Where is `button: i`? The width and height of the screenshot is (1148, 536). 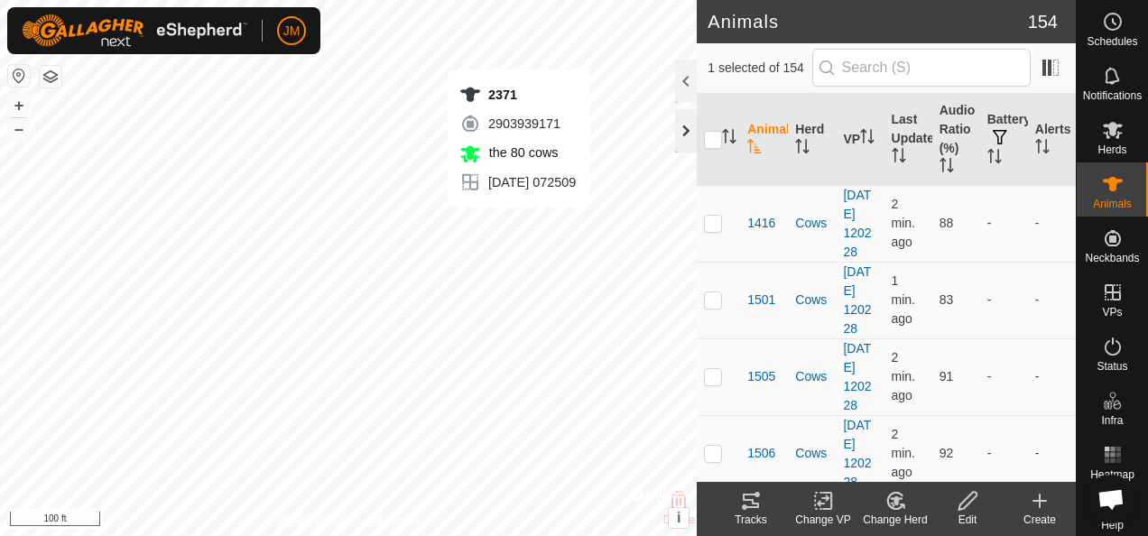
button: i is located at coordinates (679, 518).